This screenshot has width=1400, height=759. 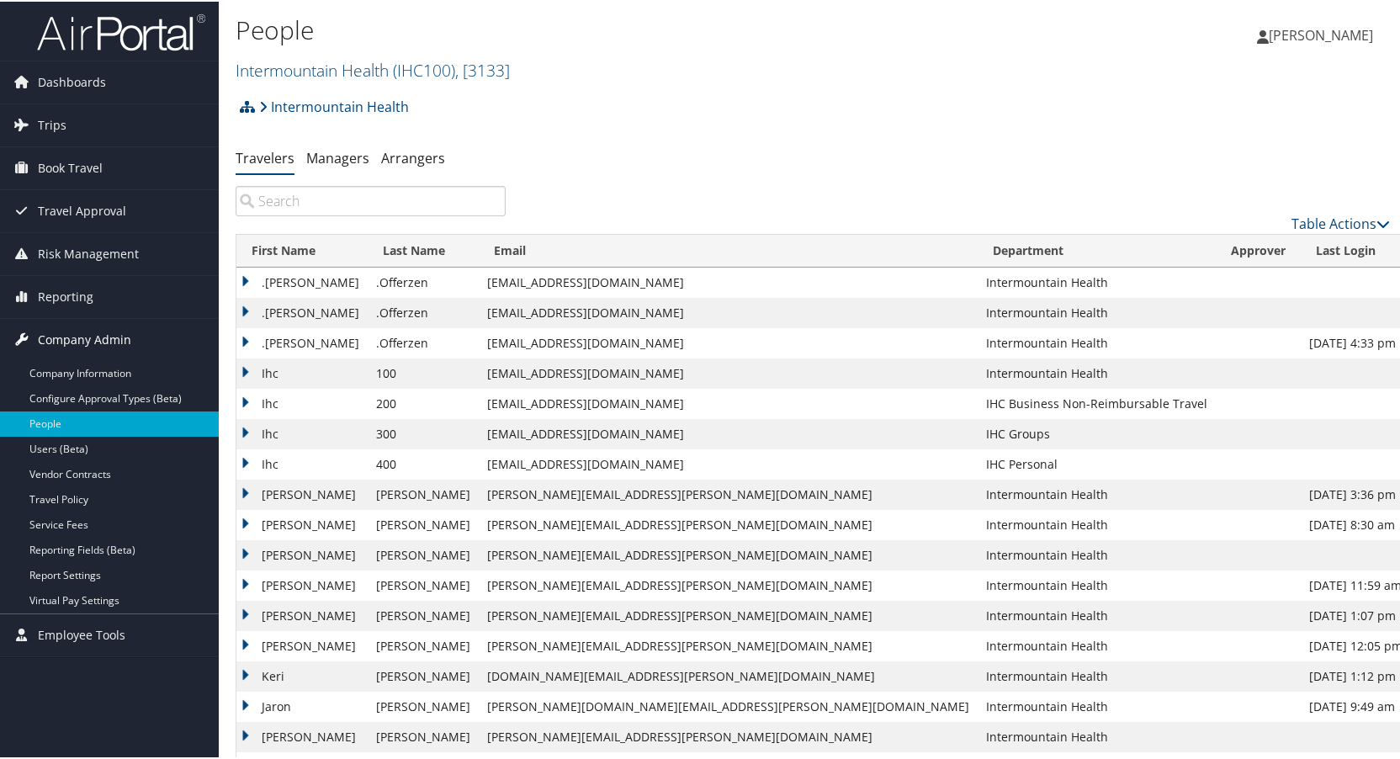 What do you see at coordinates (1096, 249) in the screenshot?
I see `th: Department: activate to sort column ascending` at bounding box center [1096, 249].